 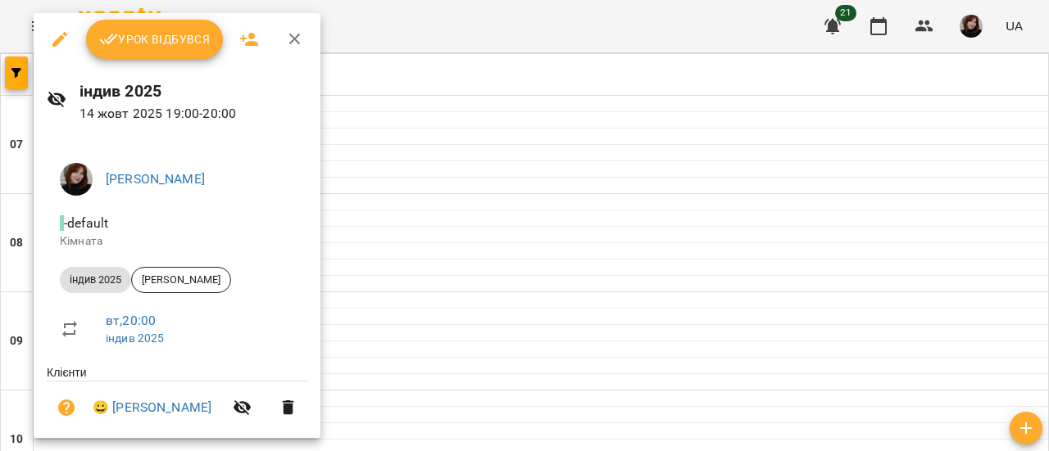 What do you see at coordinates (95, 280) in the screenshot?
I see `span: індив 2025` at bounding box center [95, 280].